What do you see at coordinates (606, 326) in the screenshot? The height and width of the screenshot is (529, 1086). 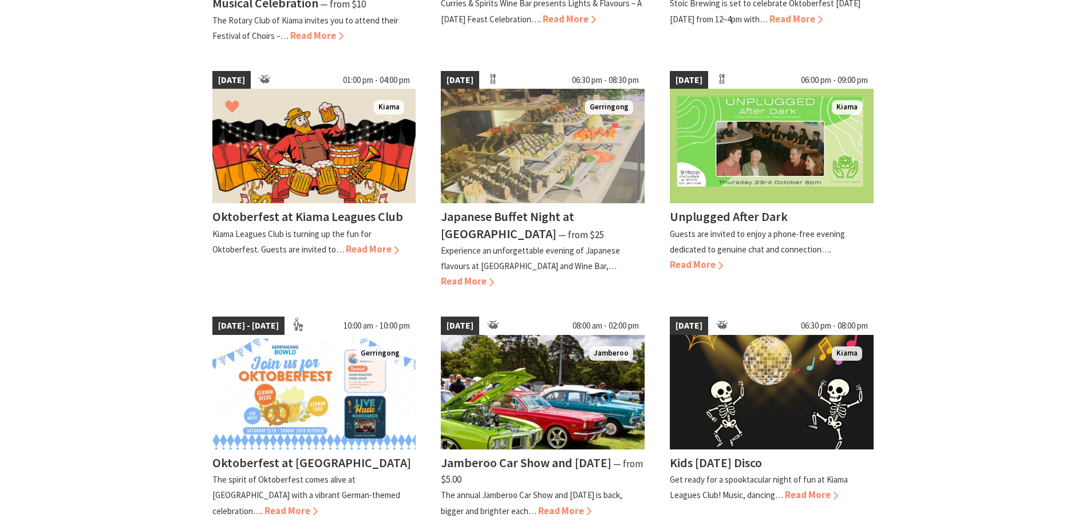 I see `span: 08:00 am - 02:00 pm` at bounding box center [606, 326].